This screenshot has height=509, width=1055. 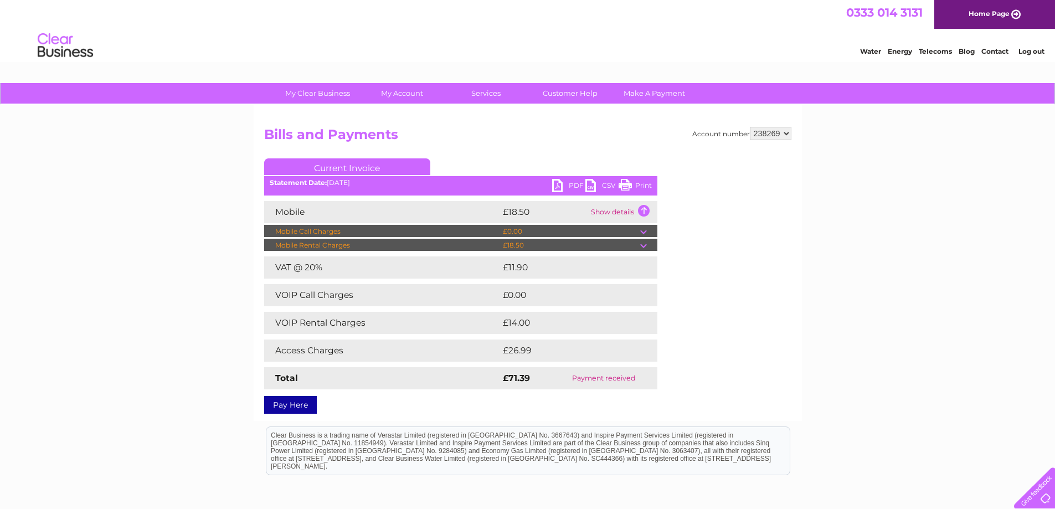 I want to click on td: VOIP Rental Charges, so click(x=382, y=323).